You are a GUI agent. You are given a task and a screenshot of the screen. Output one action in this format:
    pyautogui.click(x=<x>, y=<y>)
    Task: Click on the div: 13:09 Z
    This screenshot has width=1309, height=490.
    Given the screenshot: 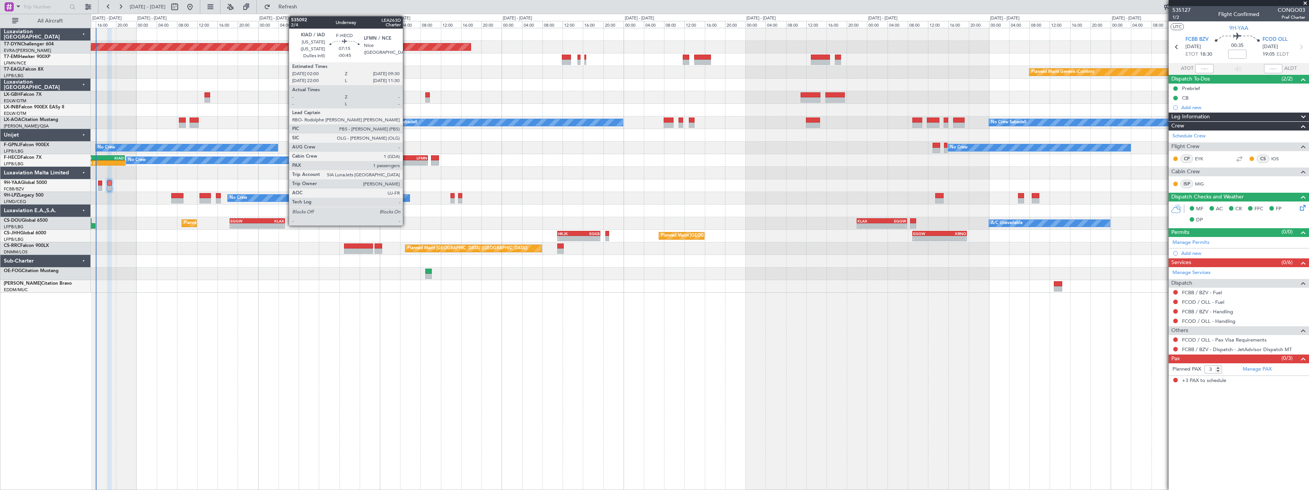 What is the action you would take?
    pyautogui.click(x=92, y=163)
    